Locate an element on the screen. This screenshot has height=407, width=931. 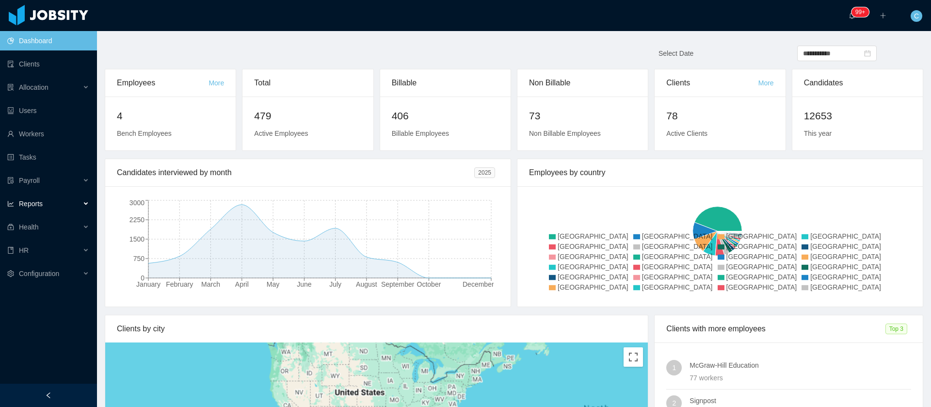
i: icon: solution is located at coordinates (11, 87).